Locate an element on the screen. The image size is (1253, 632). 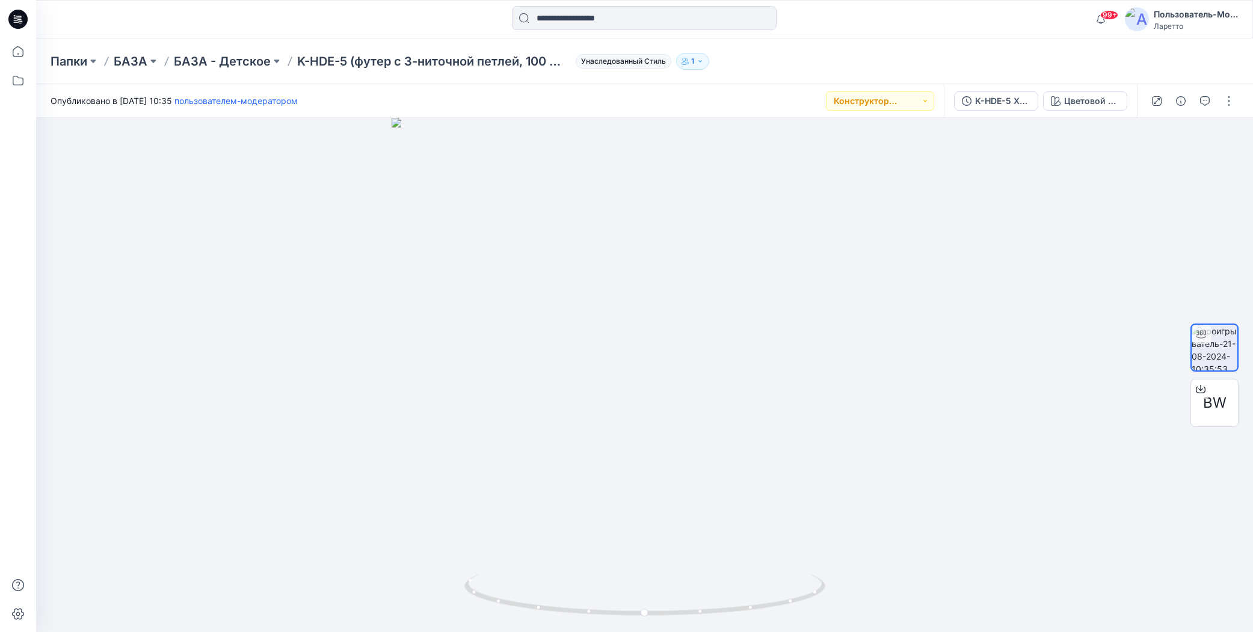
a: БАЗА - Детское is located at coordinates (222, 61).